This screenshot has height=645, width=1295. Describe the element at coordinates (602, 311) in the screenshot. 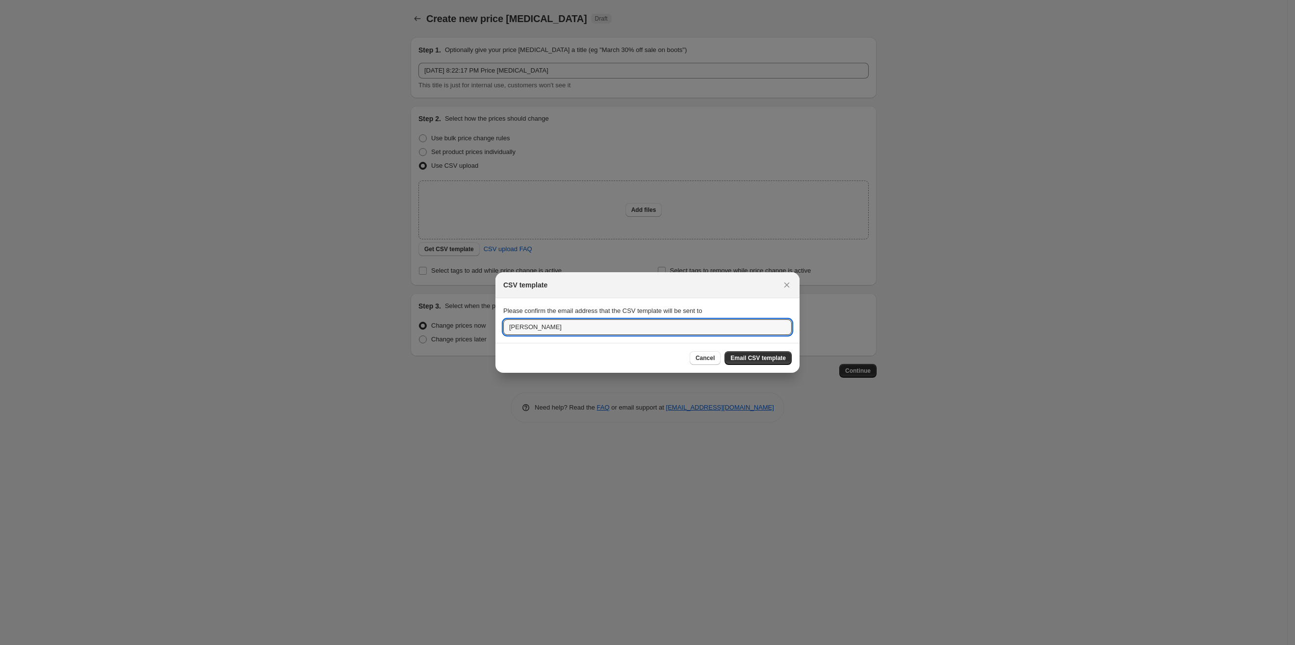

I see `span: Please confirm the email address that the CSV template will be sent to` at that location.